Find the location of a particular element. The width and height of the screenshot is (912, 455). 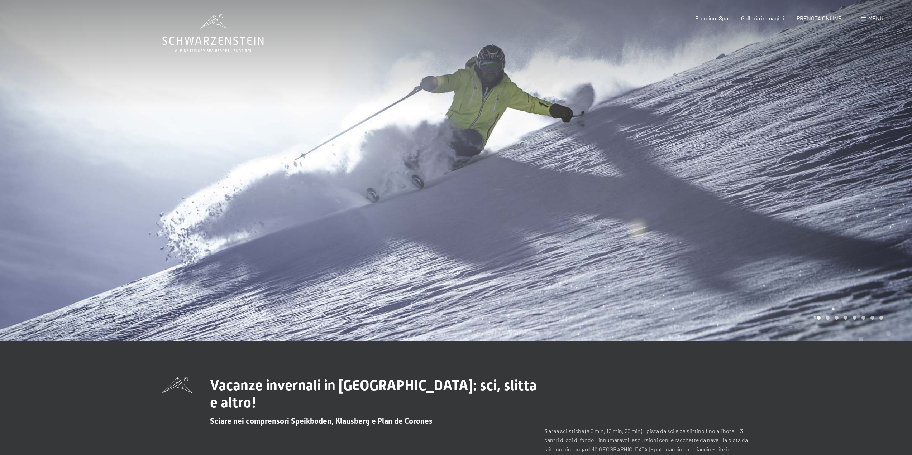

span: Galleria immagini is located at coordinates (762, 18).